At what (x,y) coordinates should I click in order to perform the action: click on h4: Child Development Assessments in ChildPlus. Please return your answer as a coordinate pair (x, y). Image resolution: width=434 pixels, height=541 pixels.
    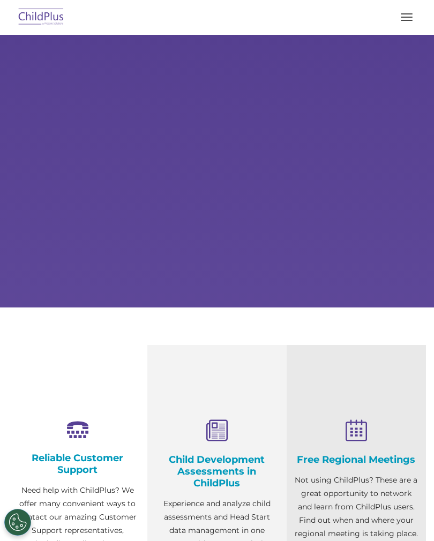
    Looking at the image, I should click on (217, 471).